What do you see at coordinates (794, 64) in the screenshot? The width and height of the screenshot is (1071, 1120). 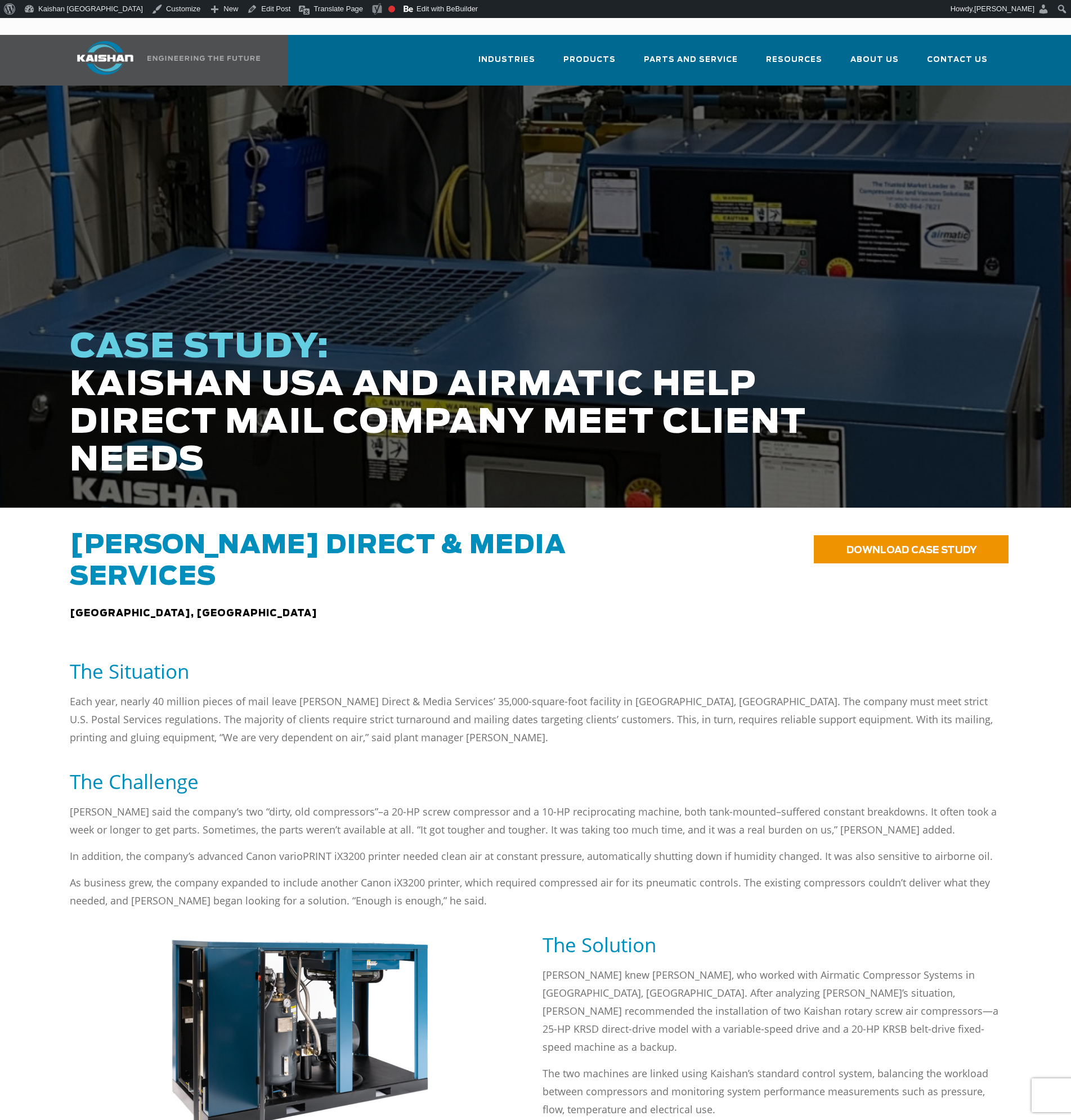 I see `a: Resources` at bounding box center [794, 64].